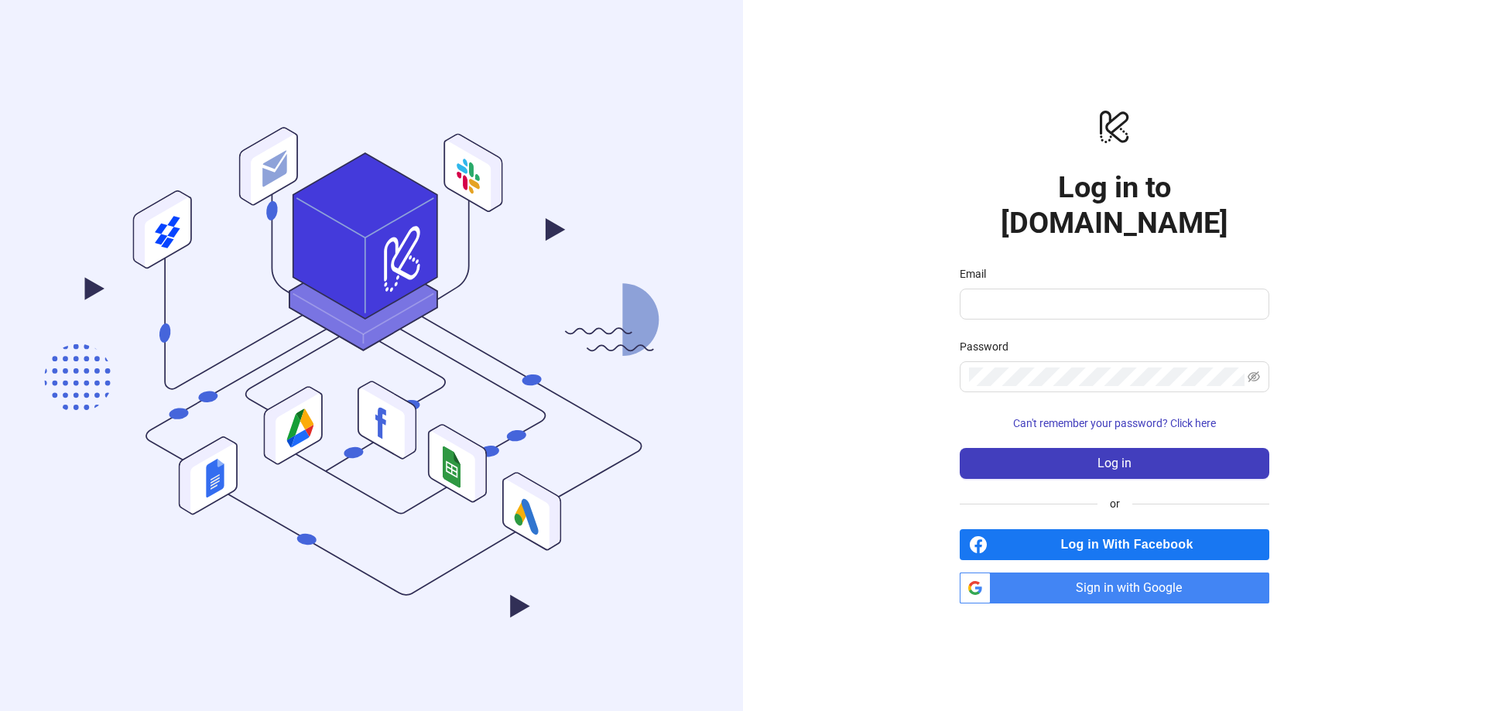 Image resolution: width=1486 pixels, height=711 pixels. I want to click on span: Can't remember your password? Click here, so click(1115, 423).